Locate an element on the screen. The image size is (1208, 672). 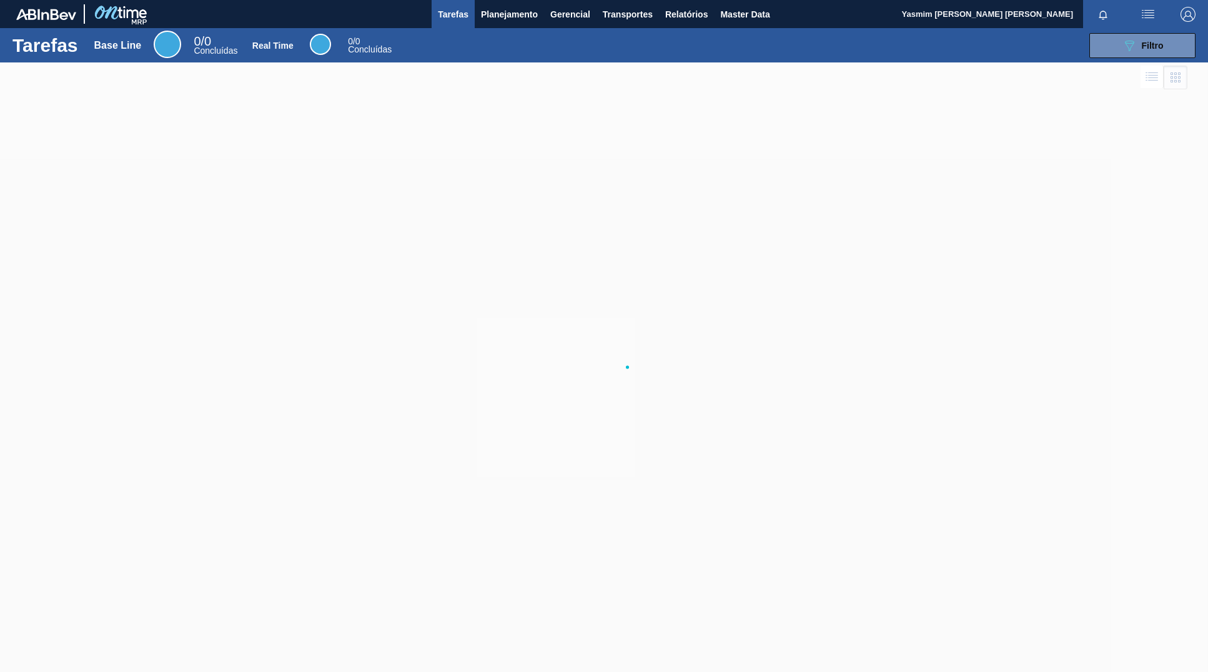
h1: Tarefas is located at coordinates (45, 45).